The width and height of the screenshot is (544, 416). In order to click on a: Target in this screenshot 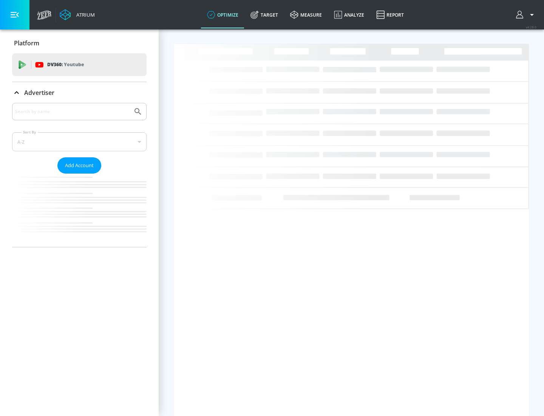, I will do `click(264, 15)`.